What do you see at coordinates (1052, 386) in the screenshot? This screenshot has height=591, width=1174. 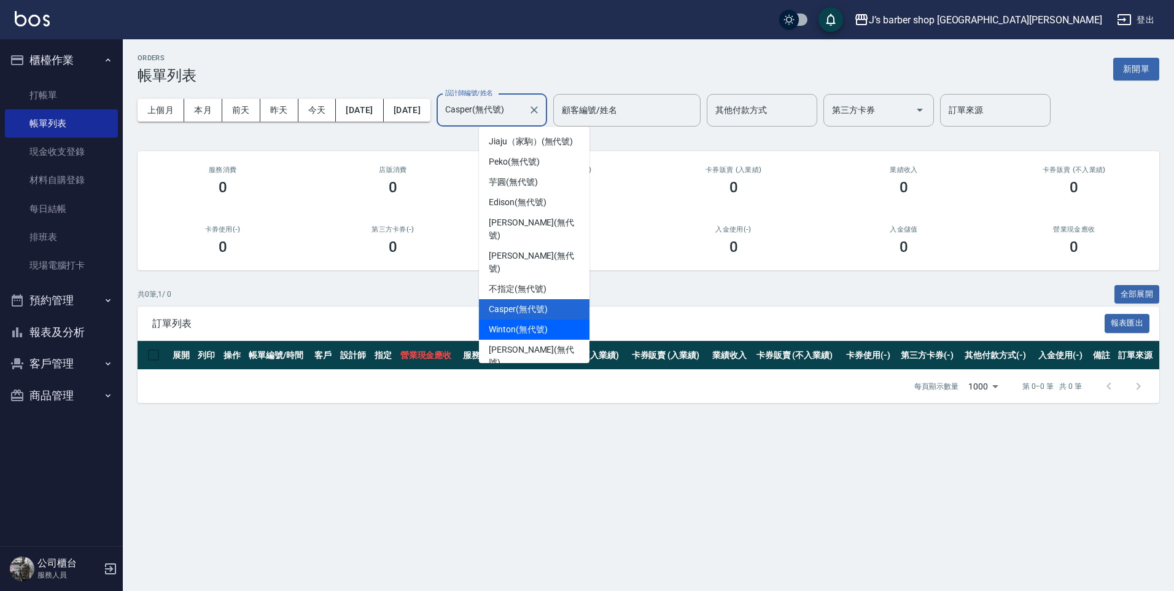 I see `p: 第 0–0 筆 共 0 筆` at bounding box center [1052, 386].